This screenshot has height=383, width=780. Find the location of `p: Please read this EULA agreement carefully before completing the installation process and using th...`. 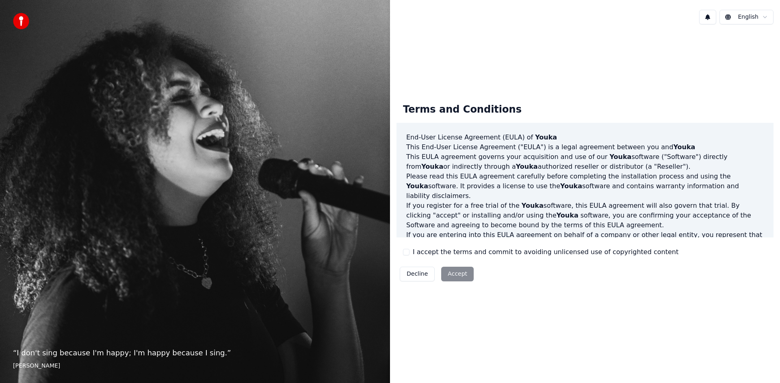

p: Please read this EULA agreement carefully before completing the installation process and using th... is located at coordinates (585, 186).